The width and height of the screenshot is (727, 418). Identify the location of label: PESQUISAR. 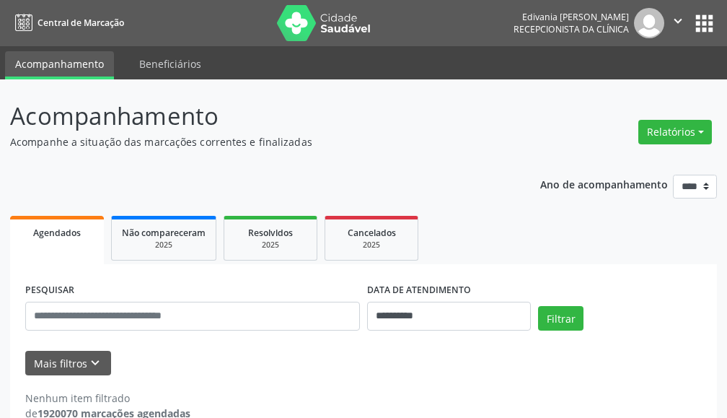
(50, 290).